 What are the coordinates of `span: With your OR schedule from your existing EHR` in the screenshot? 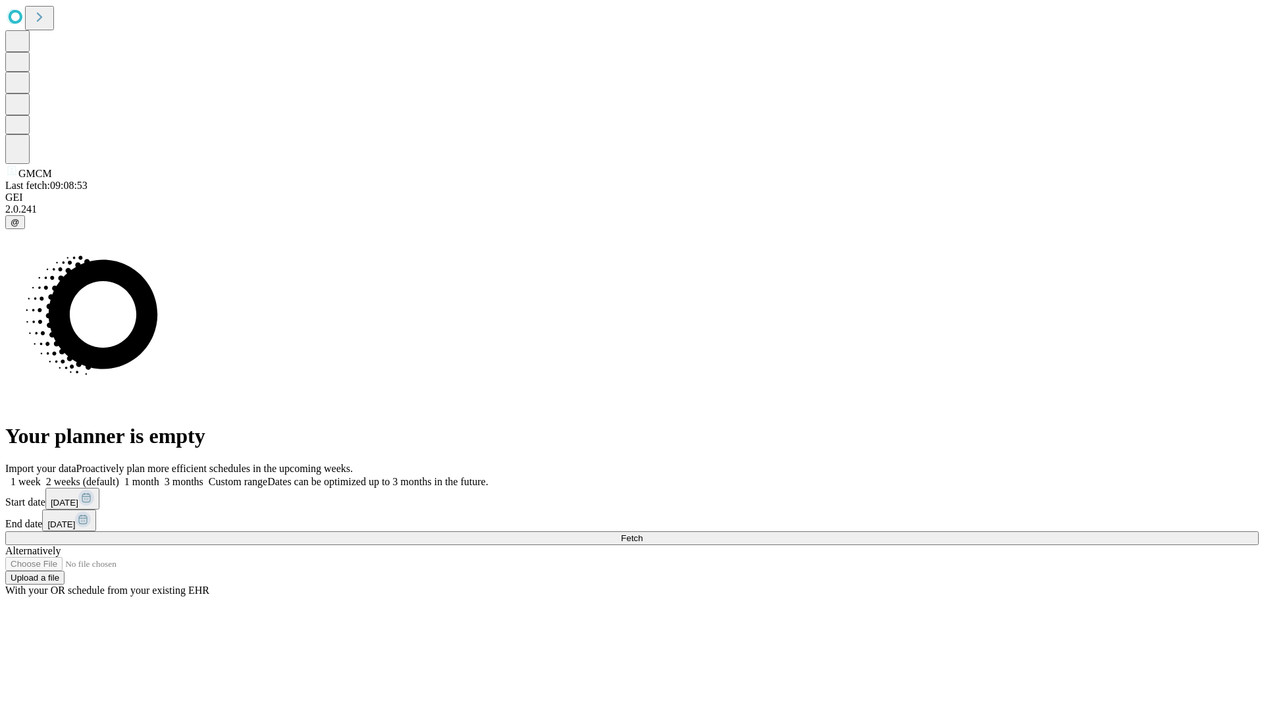 It's located at (107, 590).